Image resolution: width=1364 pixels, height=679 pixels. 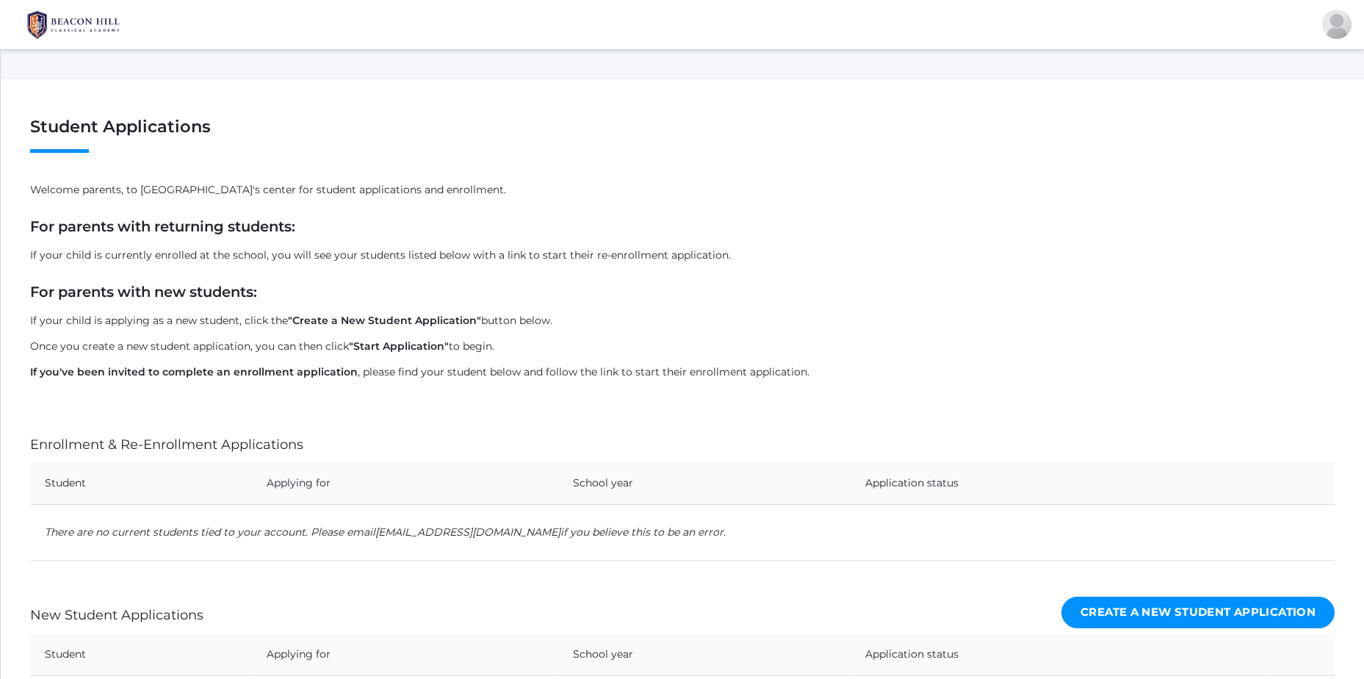 I want to click on strong: If you've been invited to complete an enrollment application, so click(x=194, y=372).